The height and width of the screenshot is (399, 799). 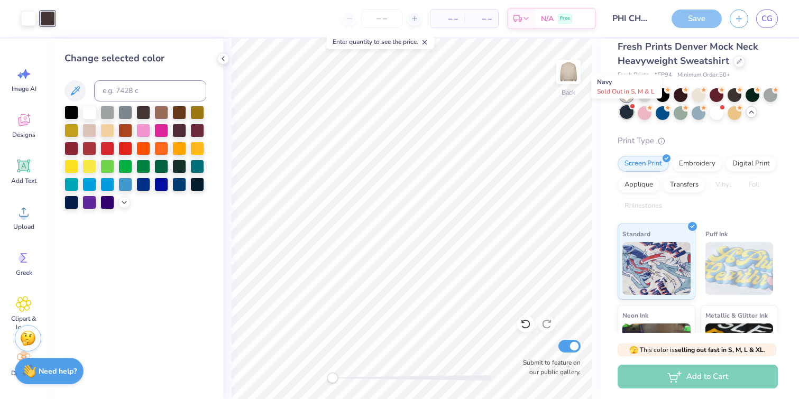 What do you see at coordinates (24, 135) in the screenshot?
I see `span: Designs` at bounding box center [24, 135].